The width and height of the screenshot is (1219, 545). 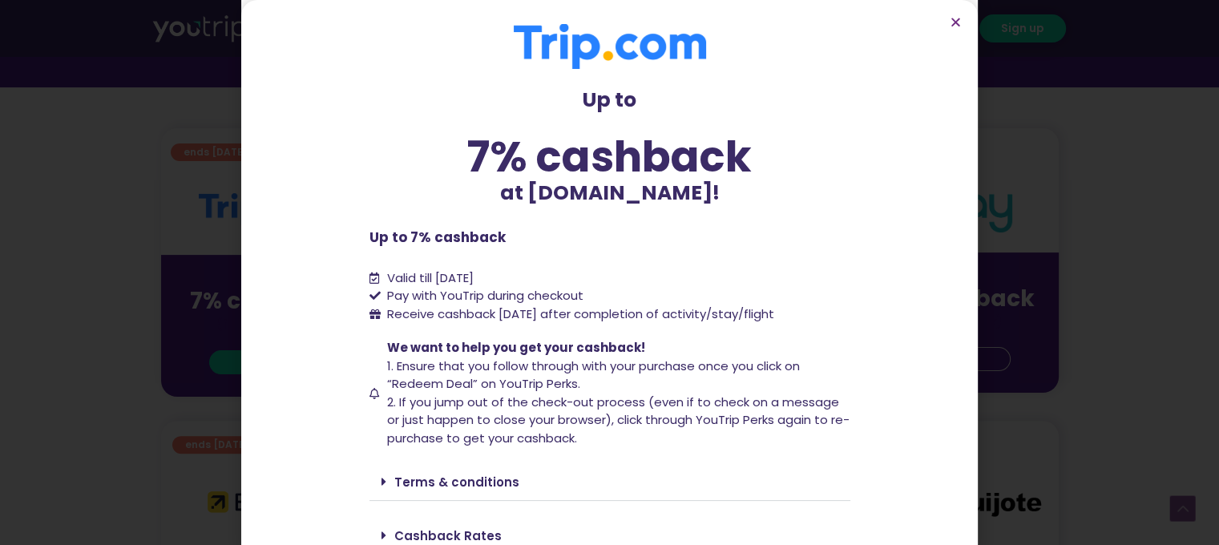 What do you see at coordinates (457, 482) in the screenshot?
I see `a: Terms & conditions` at bounding box center [457, 482].